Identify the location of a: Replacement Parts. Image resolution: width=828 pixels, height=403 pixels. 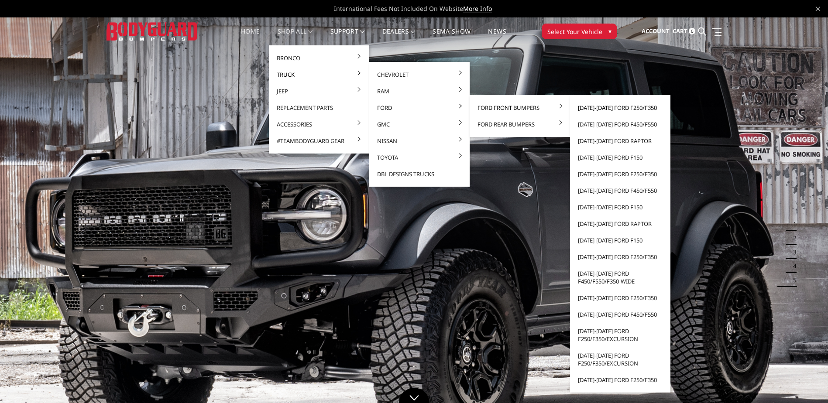
(319, 108).